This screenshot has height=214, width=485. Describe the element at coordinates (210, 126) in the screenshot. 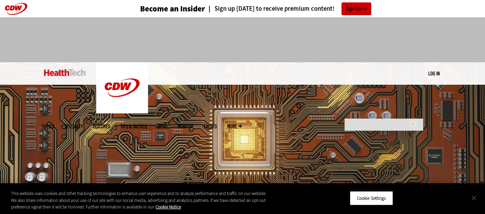

I see `a: Events` at that location.